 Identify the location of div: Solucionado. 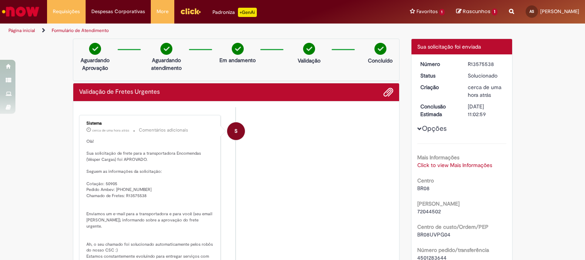
(485, 76).